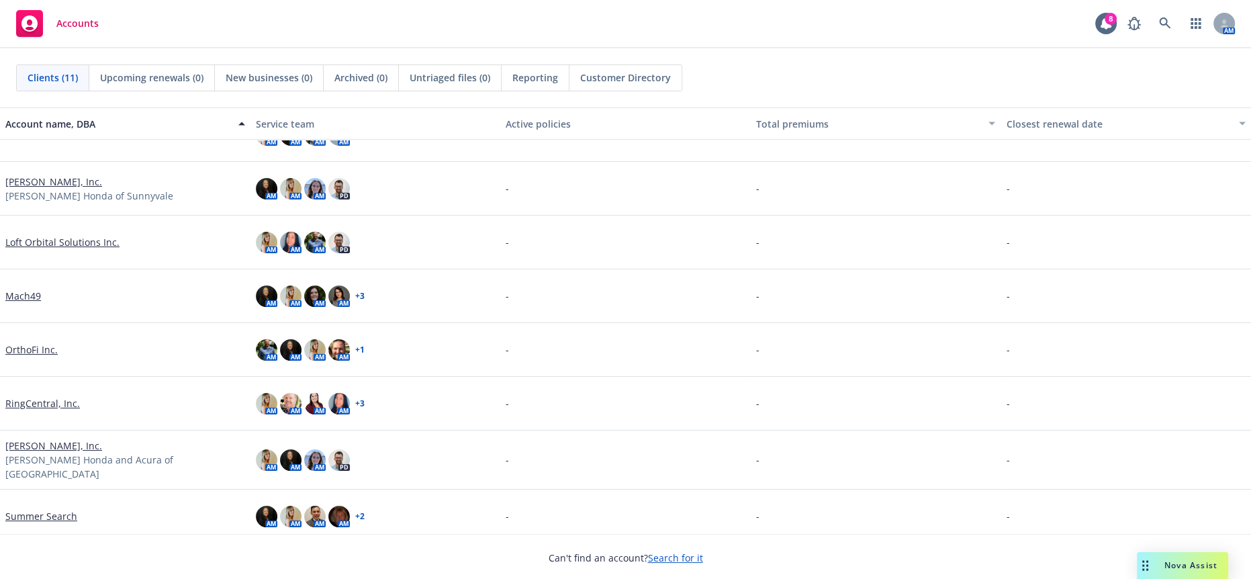 Image resolution: width=1251 pixels, height=579 pixels. Describe the element at coordinates (375, 124) in the screenshot. I see `div: Service team` at that location.